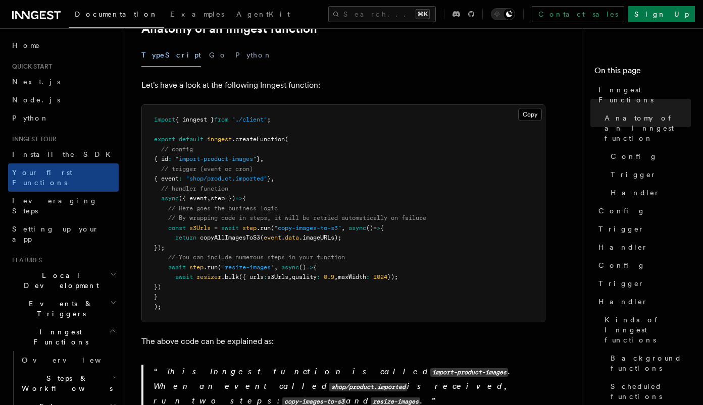 This screenshot has height=405, width=703. What do you see at coordinates (63, 100) in the screenshot?
I see `a: Node.js` at bounding box center [63, 100].